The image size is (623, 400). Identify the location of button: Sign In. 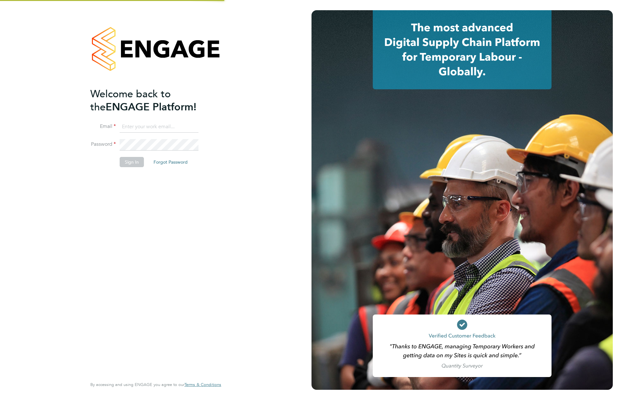
(132, 162).